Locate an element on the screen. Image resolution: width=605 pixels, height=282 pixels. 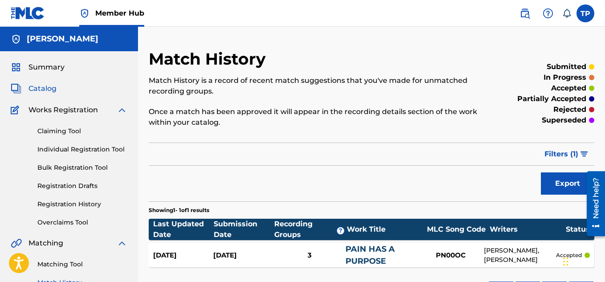
p: Once a match has been approved it will appear in the recording details section of the work within... is located at coordinates (320, 117).